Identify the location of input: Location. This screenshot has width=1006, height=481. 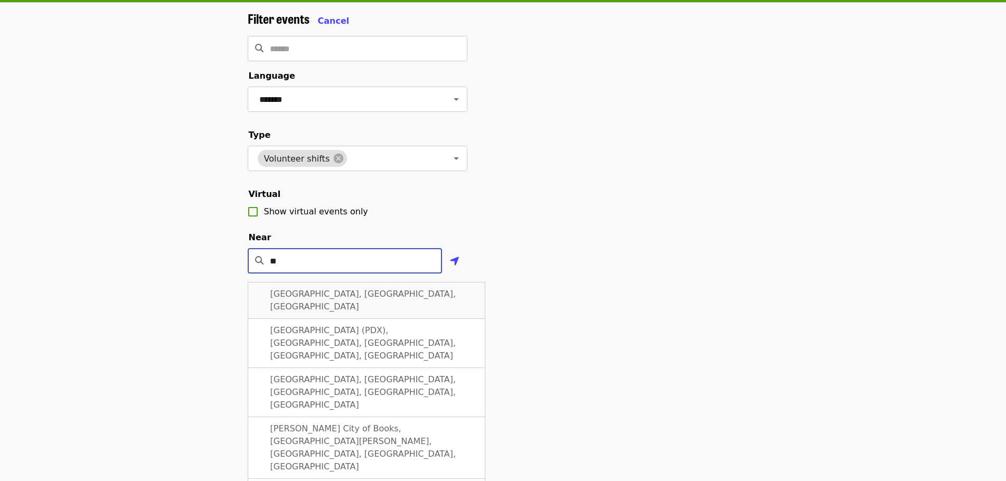
(356, 261).